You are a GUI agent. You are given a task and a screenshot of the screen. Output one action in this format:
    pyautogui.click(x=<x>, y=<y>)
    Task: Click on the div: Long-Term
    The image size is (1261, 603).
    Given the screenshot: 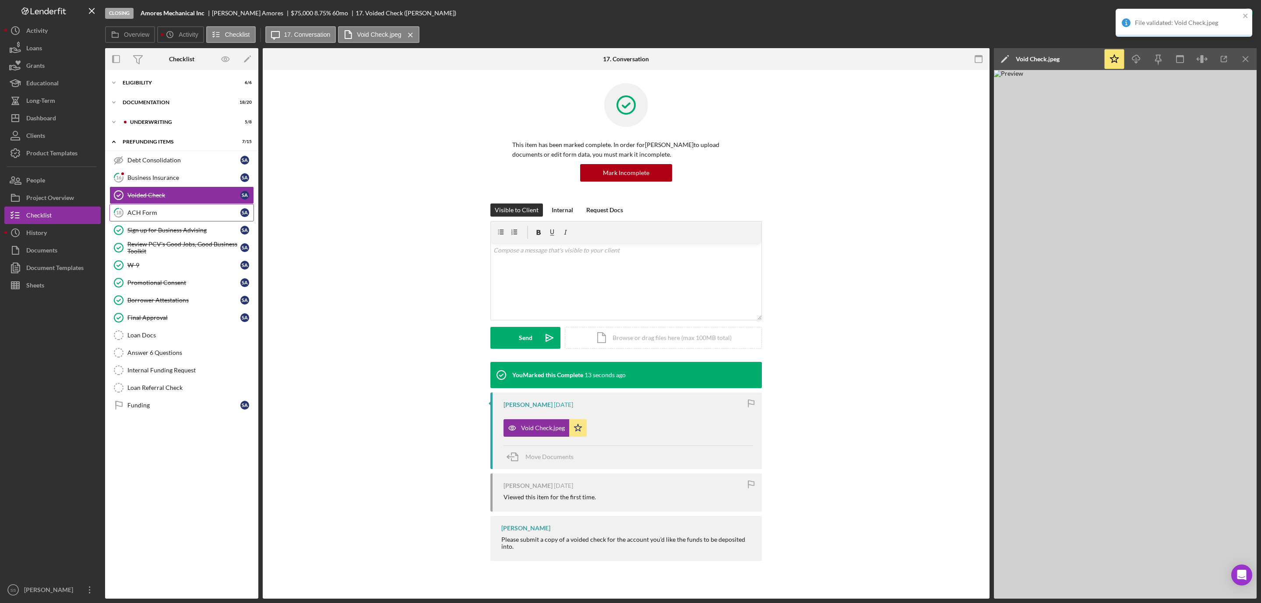 What is the action you would take?
    pyautogui.click(x=41, y=102)
    